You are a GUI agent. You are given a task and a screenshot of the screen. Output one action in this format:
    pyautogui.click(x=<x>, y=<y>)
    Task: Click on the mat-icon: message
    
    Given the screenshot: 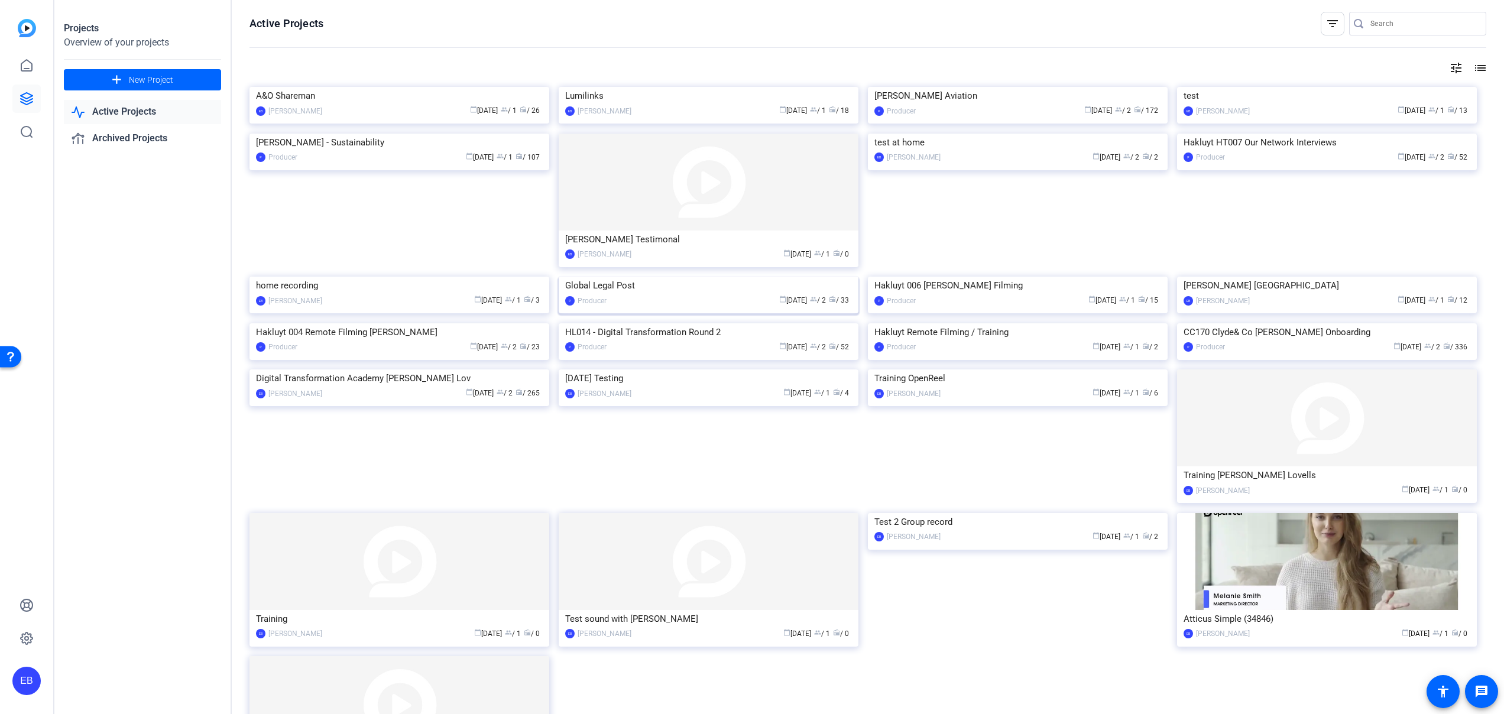 What is the action you would take?
    pyautogui.click(x=1481, y=692)
    